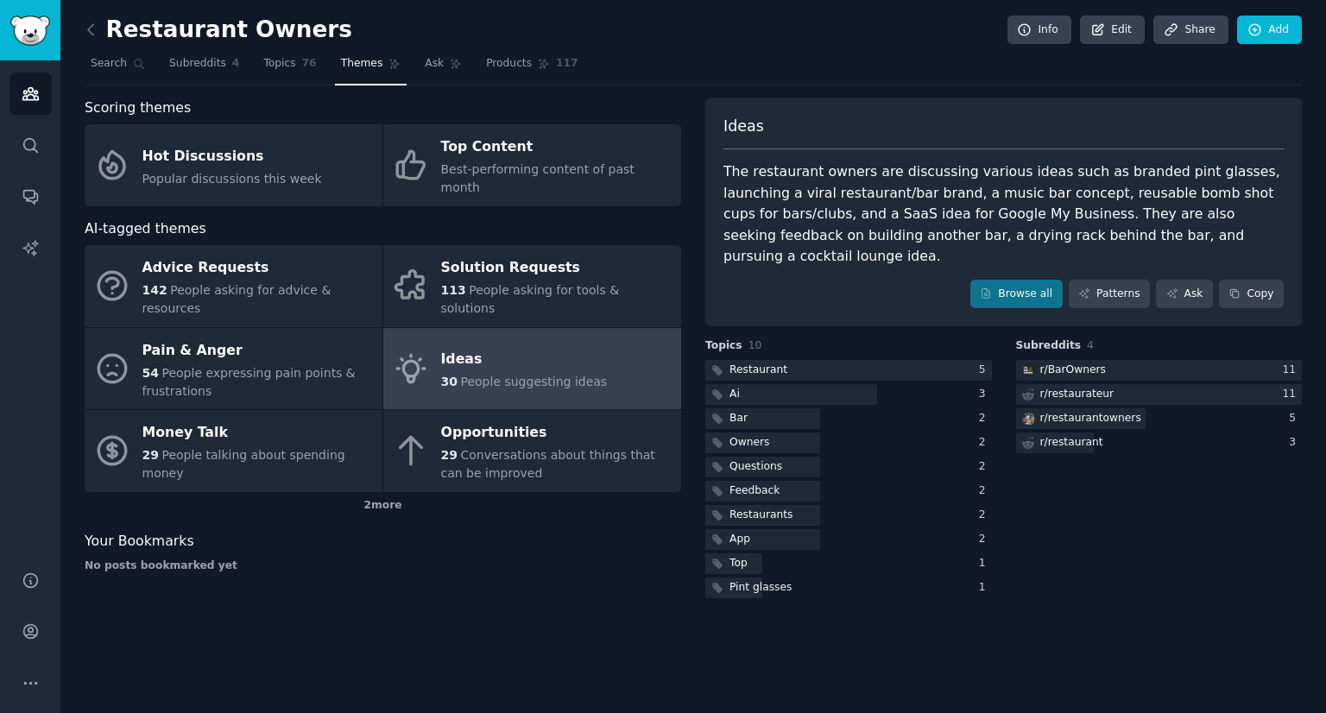 The height and width of the screenshot is (713, 1326). I want to click on a: BarOwnersr/BarOwners11, so click(1159, 370).